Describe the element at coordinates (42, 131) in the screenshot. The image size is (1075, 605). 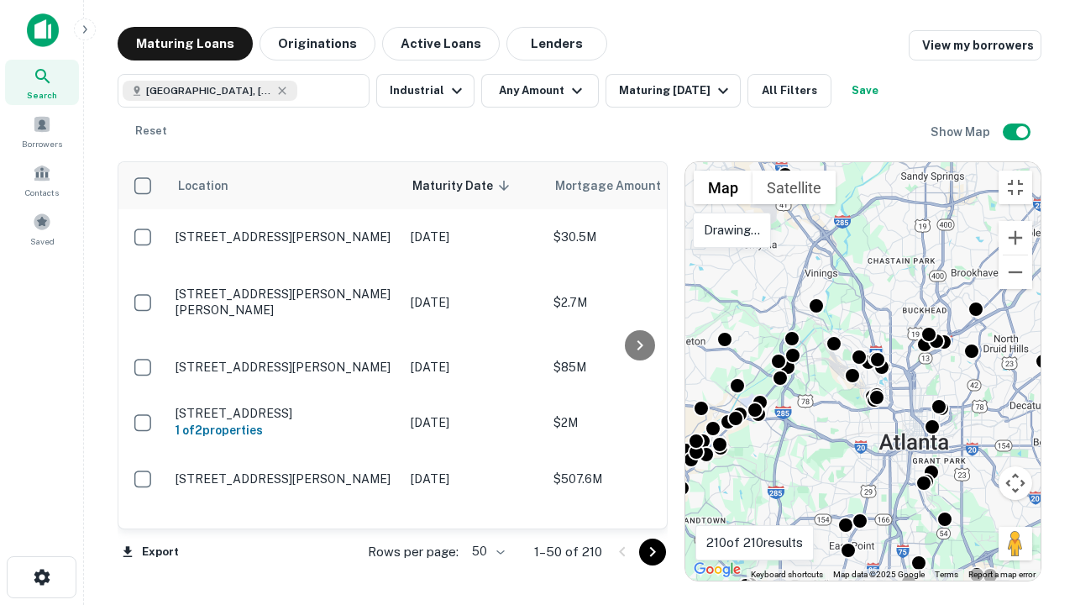
I see `div: Borrowers` at that location.